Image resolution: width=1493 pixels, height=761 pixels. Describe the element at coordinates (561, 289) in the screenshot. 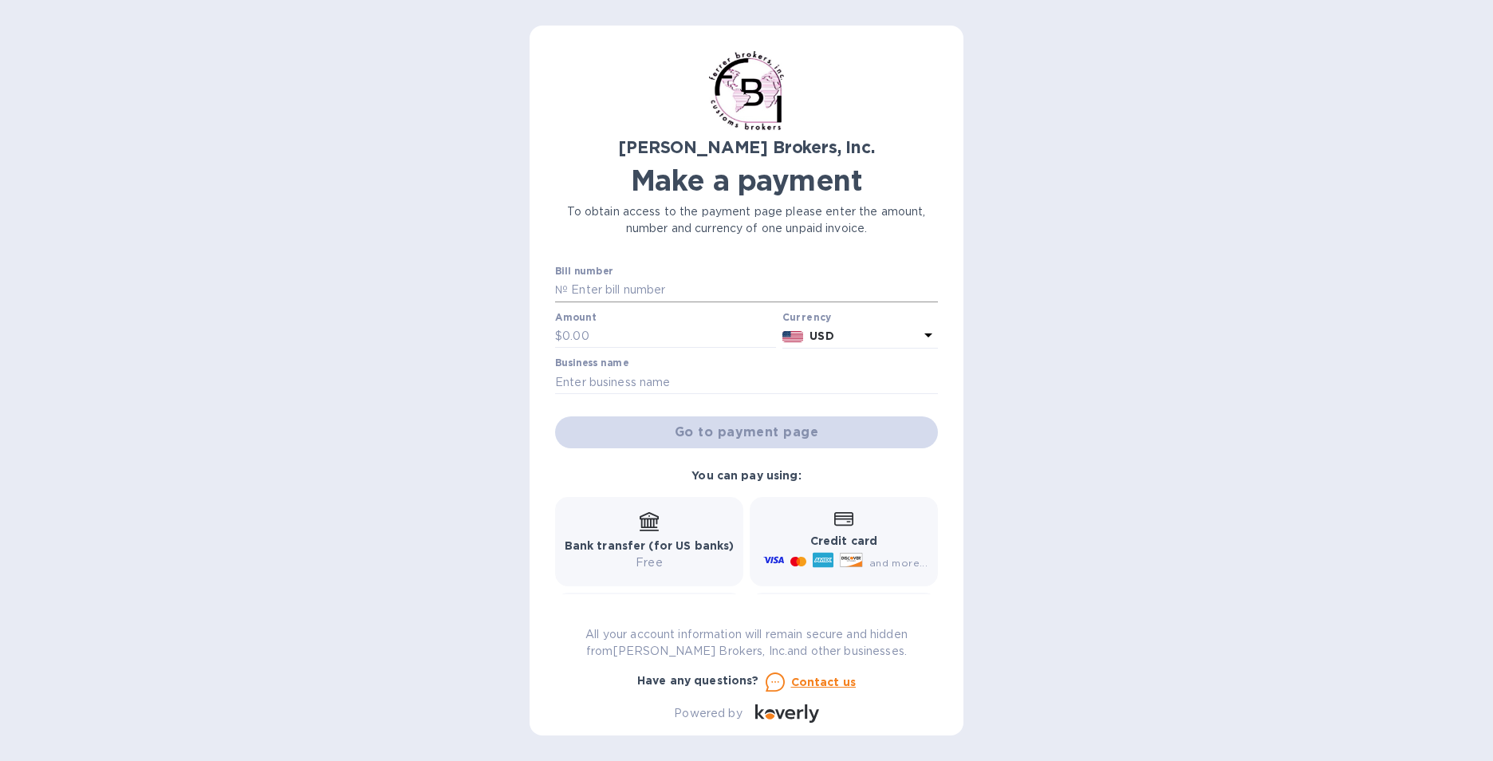

I see `p: №` at that location.